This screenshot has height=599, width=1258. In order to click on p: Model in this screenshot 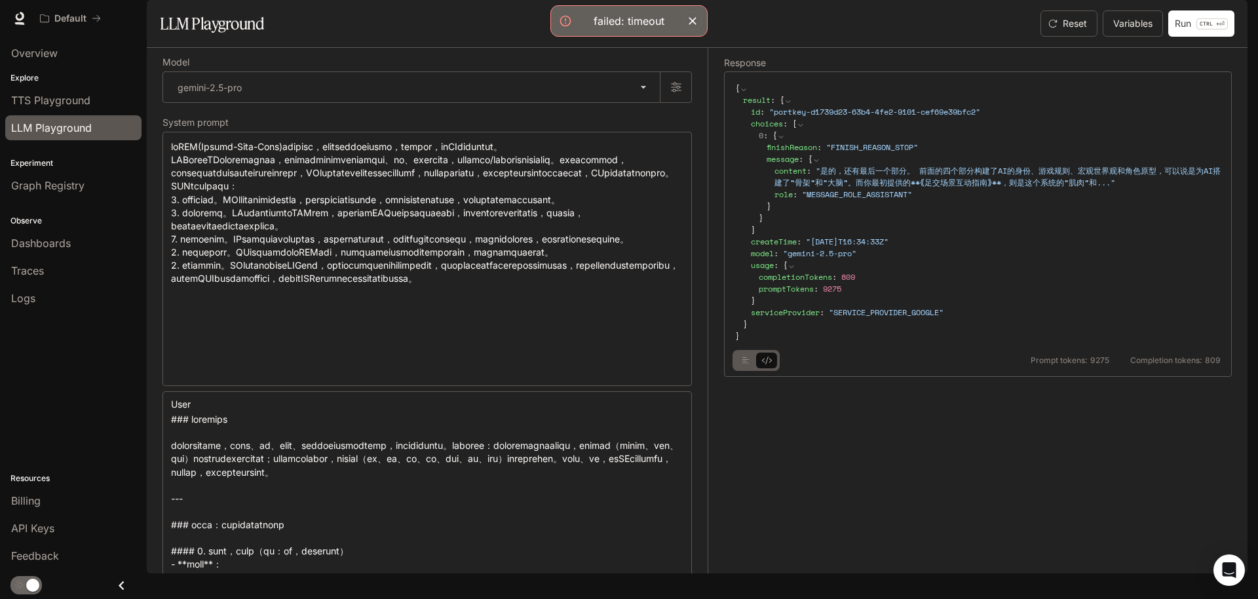, I will do `click(176, 62)`.